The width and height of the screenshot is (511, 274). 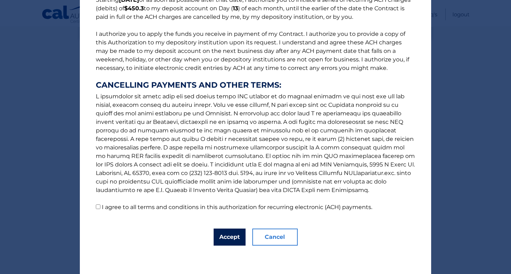 I want to click on strong: CANCELLING PAYMENTS AND OTHER TERMS:, so click(x=255, y=85).